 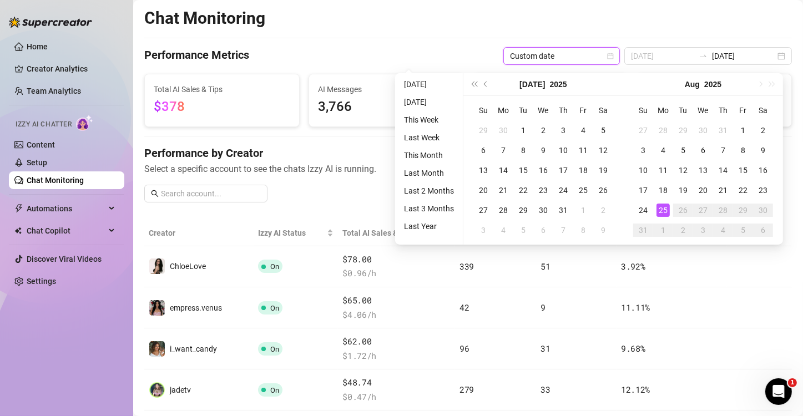 What do you see at coordinates (723, 230) in the screenshot?
I see `div: 4` at bounding box center [723, 230].